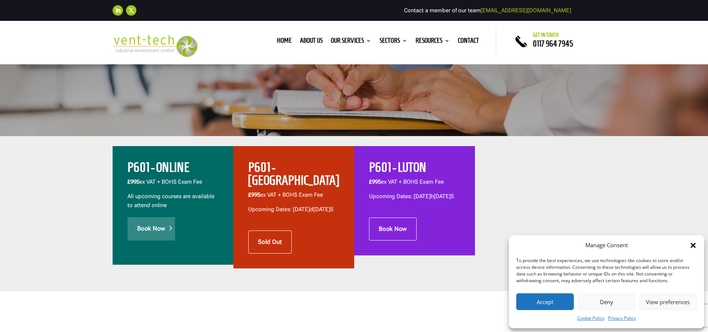 The image size is (708, 332). Describe the element at coordinates (606, 271) in the screenshot. I see `div: To provide the best experiences, we use technologies like cookies to store and/or access device i...` at that location.